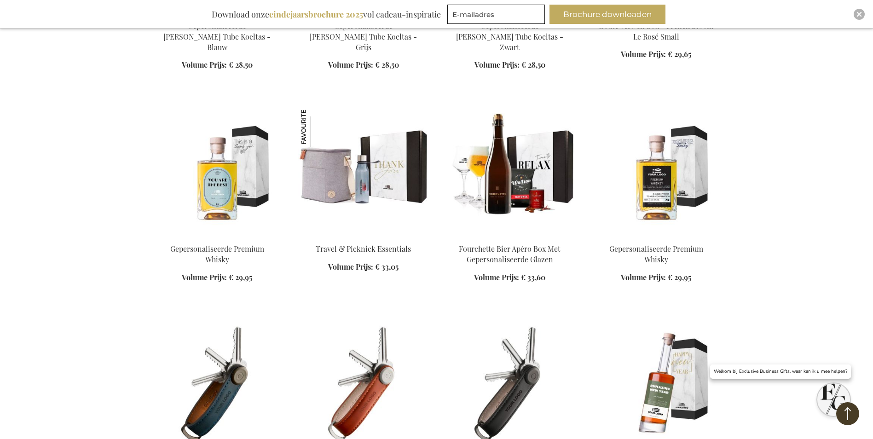 This screenshot has height=439, width=873. What do you see at coordinates (510, 236) in the screenshot?
I see `a: Fourchette Beer Apéro Box With Personalised Glasses` at bounding box center [510, 236].